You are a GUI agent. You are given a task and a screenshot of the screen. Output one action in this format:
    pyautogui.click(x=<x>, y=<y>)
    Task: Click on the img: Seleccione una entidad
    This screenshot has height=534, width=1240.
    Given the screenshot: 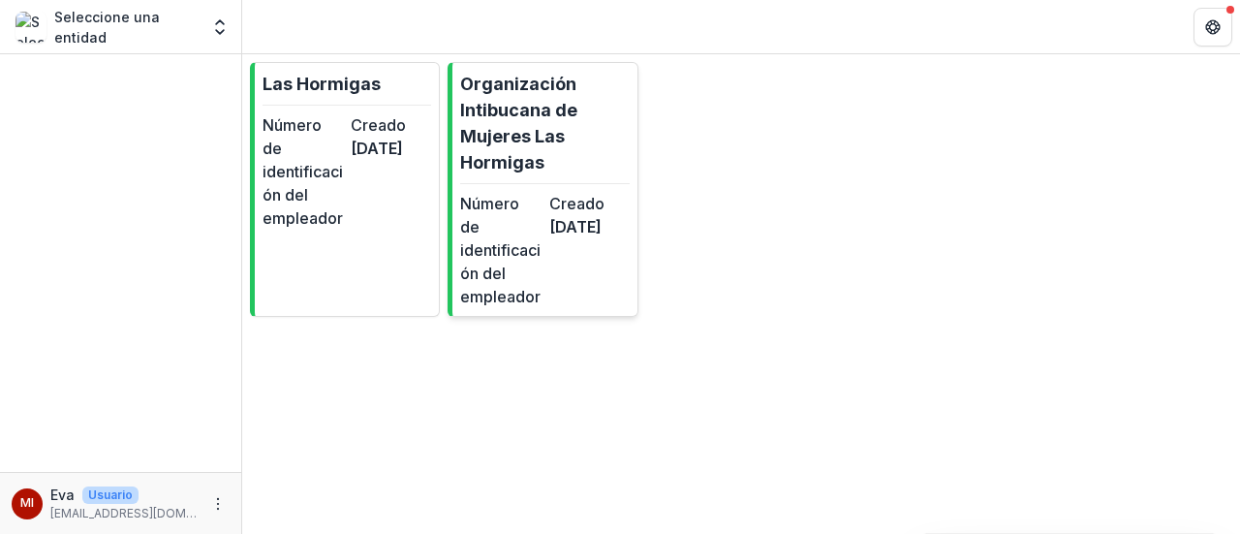 What is the action you would take?
    pyautogui.click(x=31, y=27)
    